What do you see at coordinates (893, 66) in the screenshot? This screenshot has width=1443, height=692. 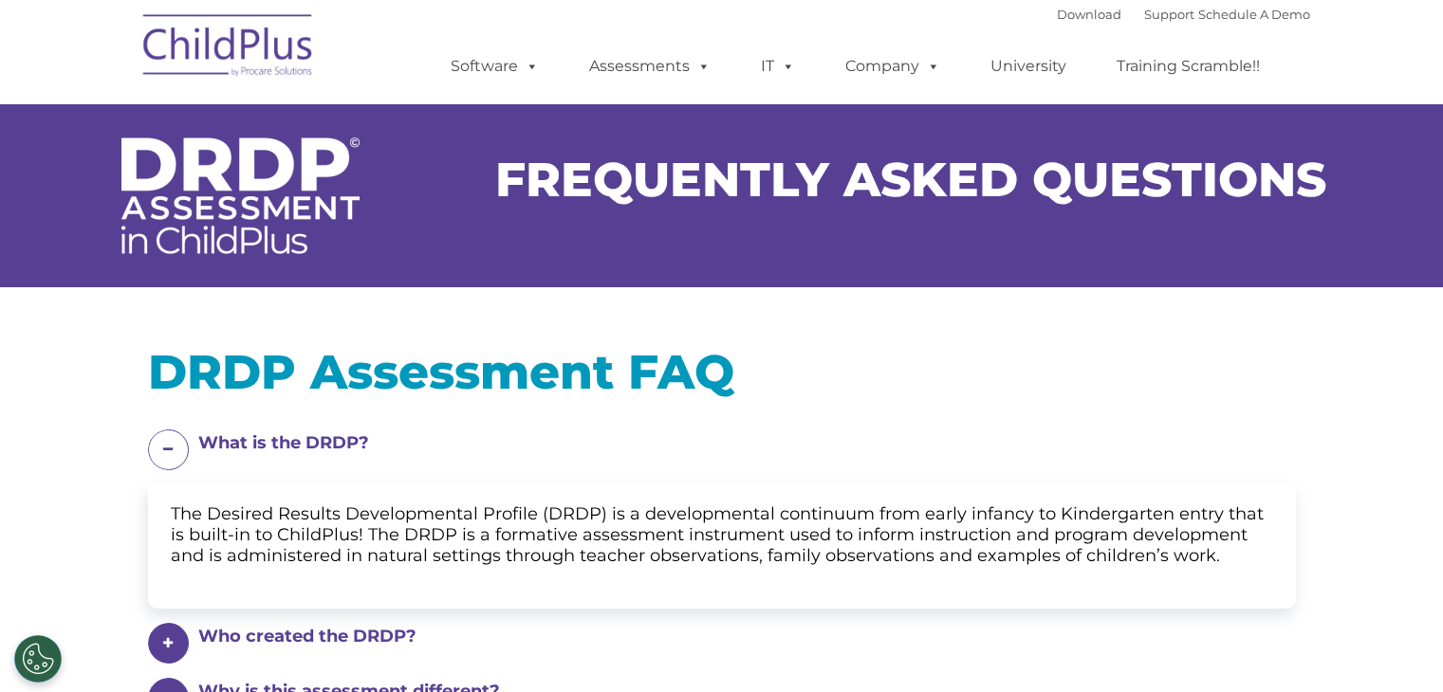 I see `a: Company` at bounding box center [893, 66].